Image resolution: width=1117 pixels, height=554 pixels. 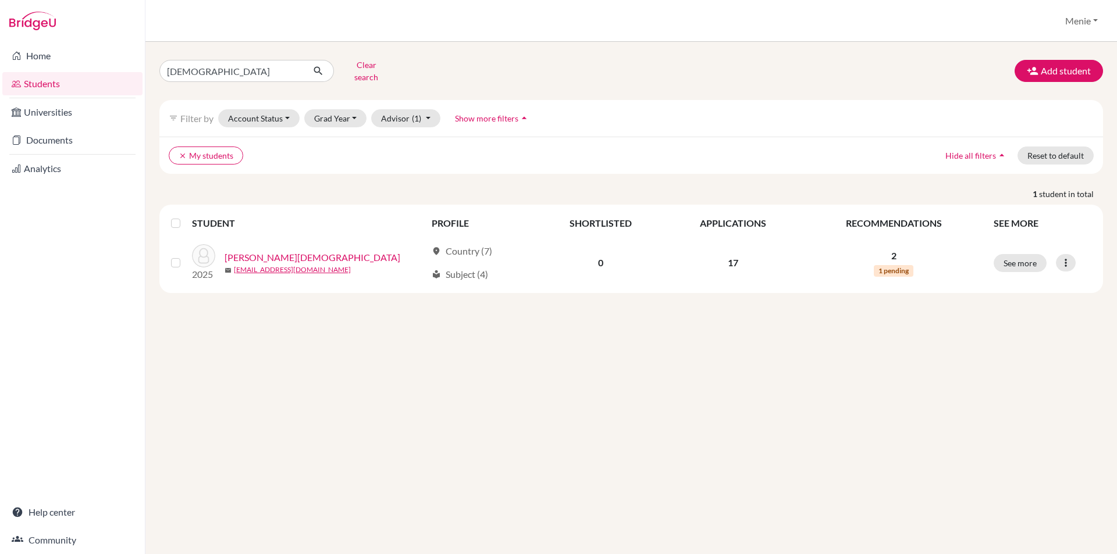 I want to click on button: Show more filtersarrow_drop_up, so click(x=492, y=118).